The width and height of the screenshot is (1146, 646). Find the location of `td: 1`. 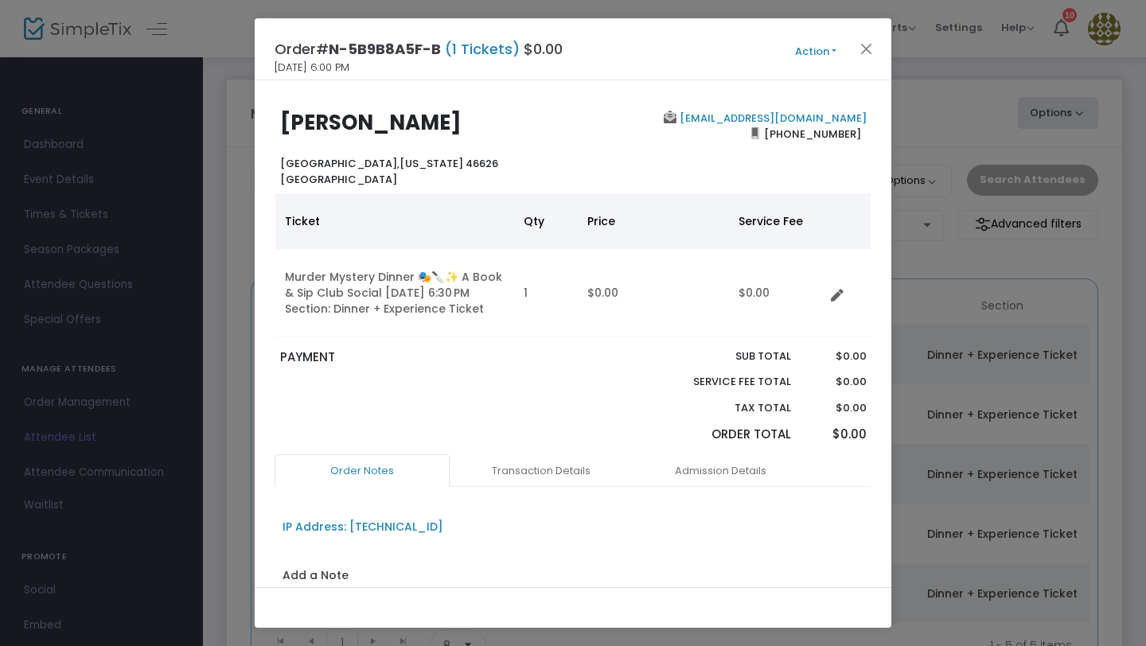

td: 1 is located at coordinates (546, 293).